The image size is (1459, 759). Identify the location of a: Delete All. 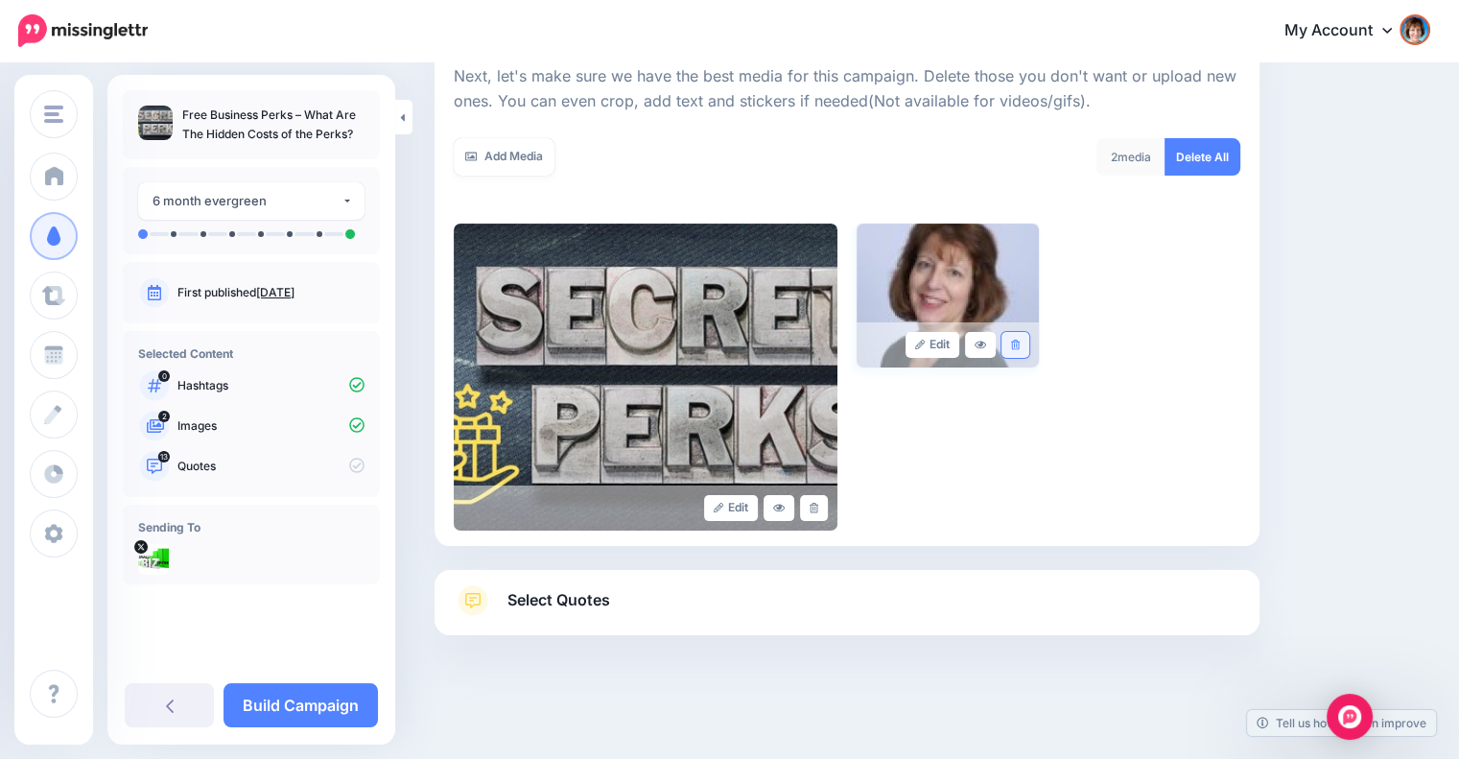
(1202, 156).